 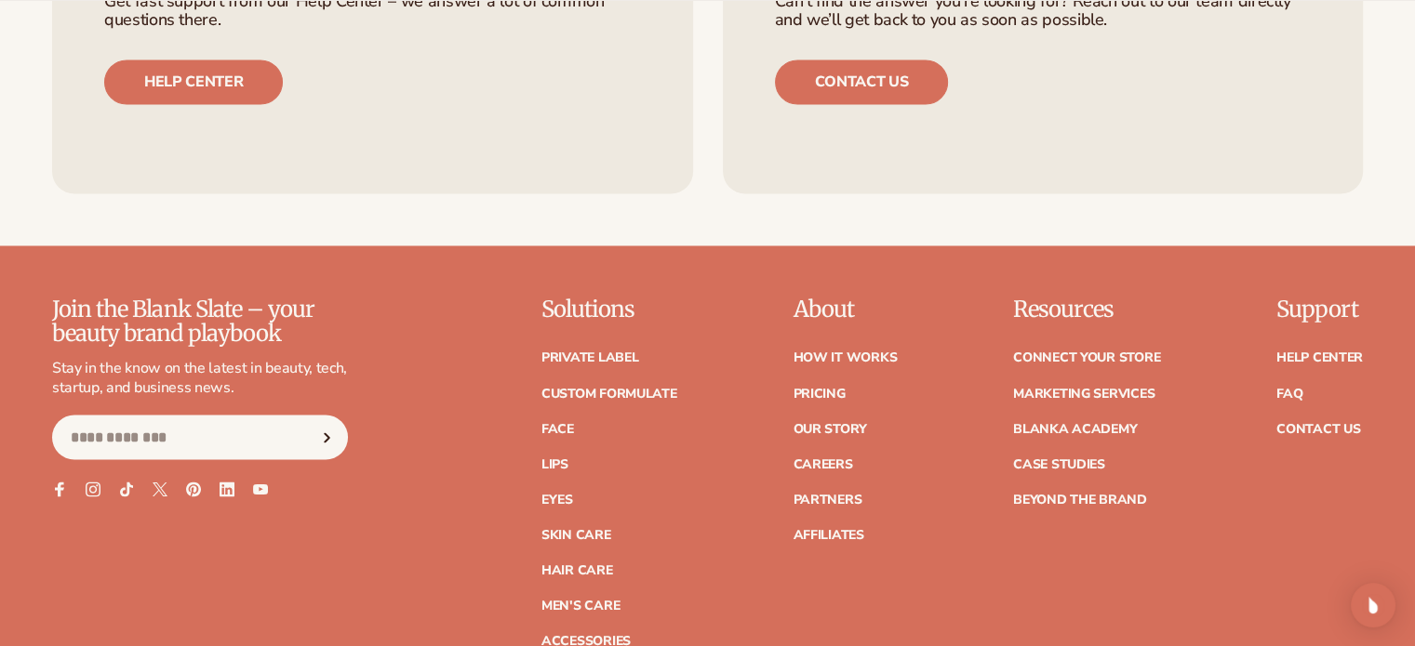 What do you see at coordinates (827, 499) in the screenshot?
I see `a: Partners` at bounding box center [827, 499].